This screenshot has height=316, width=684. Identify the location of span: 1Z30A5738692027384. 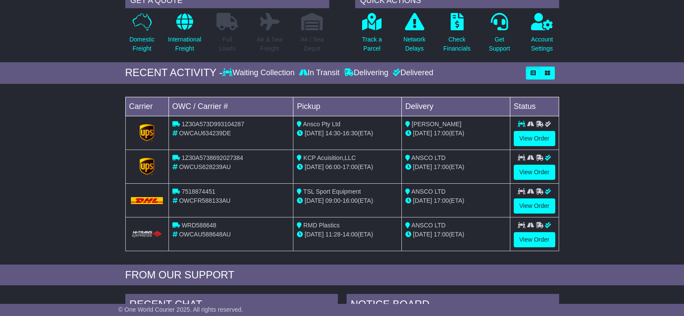
(212, 158).